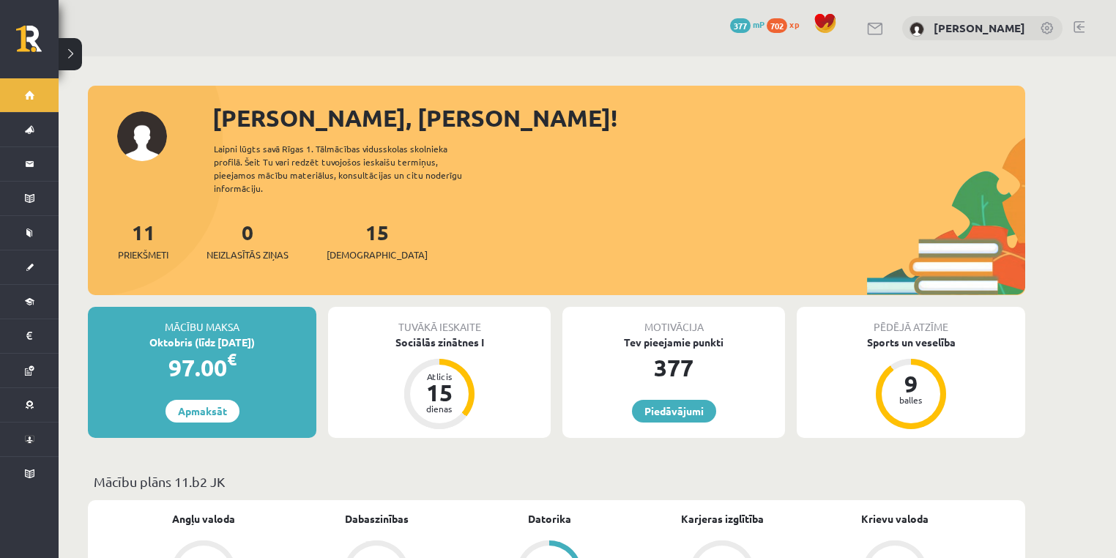  What do you see at coordinates (777, 26) in the screenshot?
I see `span: 702` at bounding box center [777, 26].